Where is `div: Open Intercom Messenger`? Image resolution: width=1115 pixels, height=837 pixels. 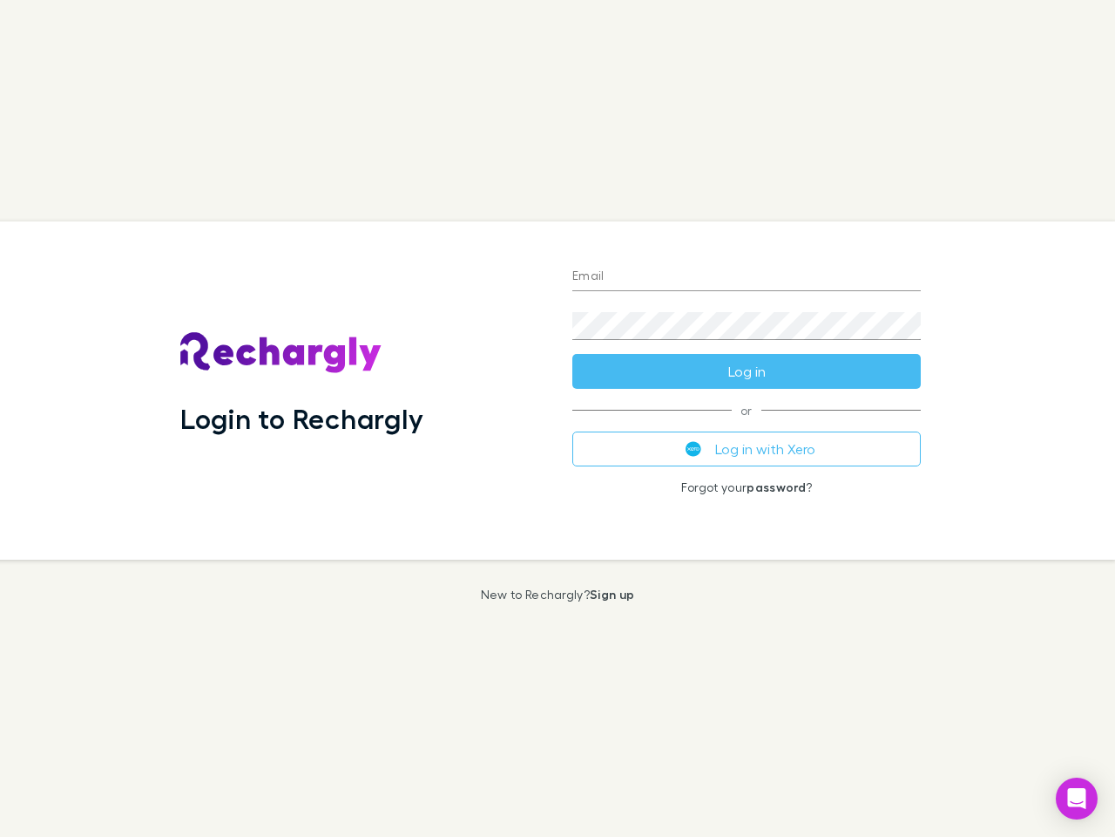 div: Open Intercom Messenger is located at coordinates (1077, 798).